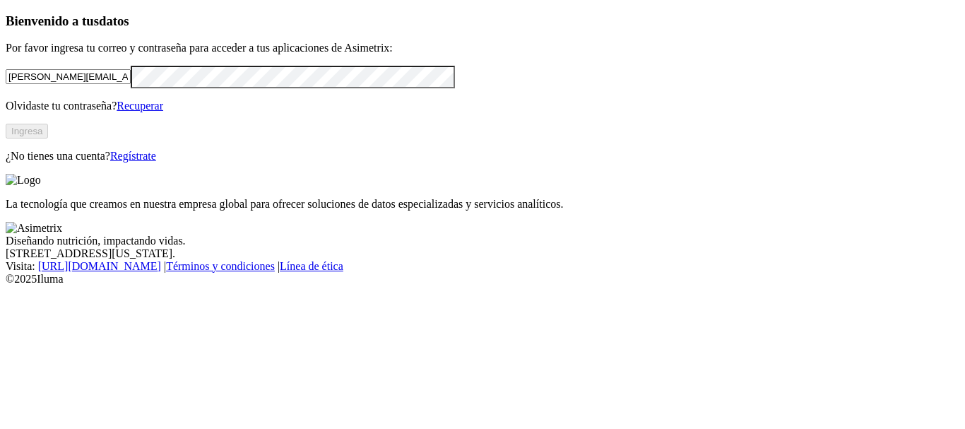 This screenshot has width=965, height=429. What do you see at coordinates (312, 266) in the screenshot?
I see `a: Línea de ética` at bounding box center [312, 266].